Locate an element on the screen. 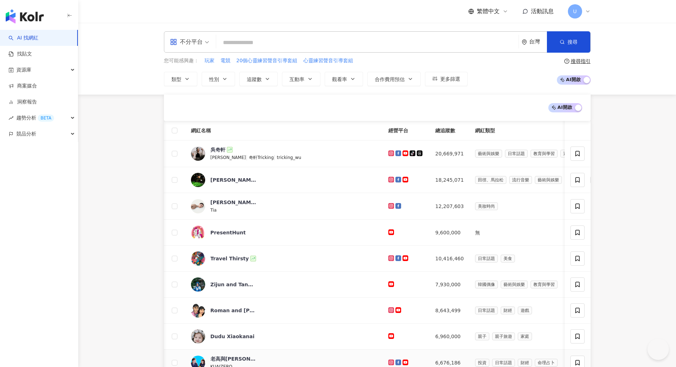 Image resolution: width=676 pixels, height=367 pixels. td: 9,600,000 is located at coordinates (450, 233).